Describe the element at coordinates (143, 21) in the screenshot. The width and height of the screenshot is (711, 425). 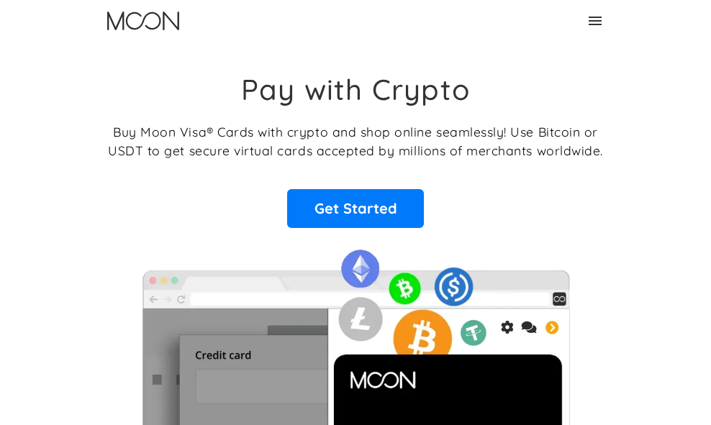
I see `img: Moon Logo` at that location.